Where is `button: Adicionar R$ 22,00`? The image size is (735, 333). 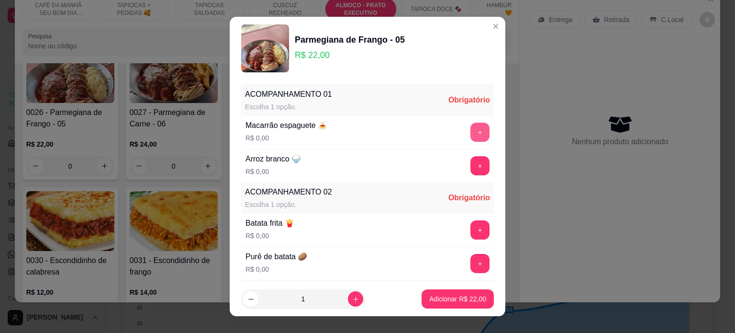
button: Adicionar R$ 22,00 is located at coordinates (458, 299).